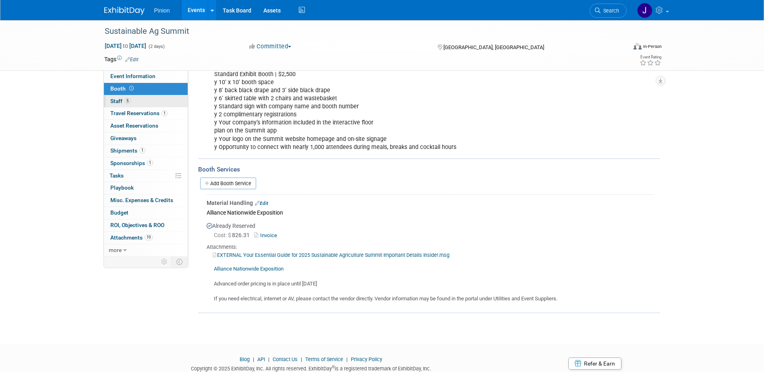  Describe the element at coordinates (233, 235) in the screenshot. I see `span: 826.31` at that location.